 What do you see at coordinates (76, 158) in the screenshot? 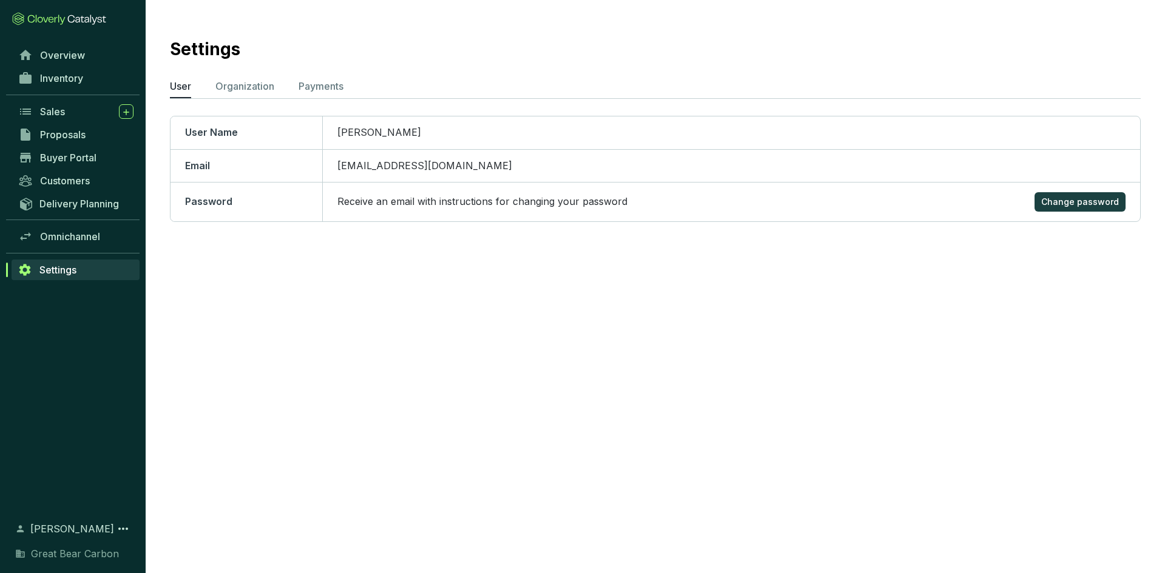
I see `a: Buyer Portal` at bounding box center [76, 158].